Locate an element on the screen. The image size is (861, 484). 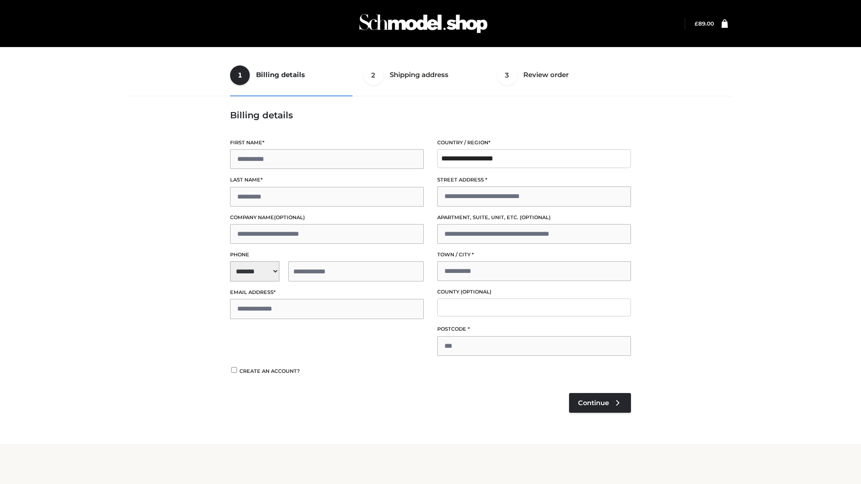
a: £89.00 is located at coordinates (704, 23).